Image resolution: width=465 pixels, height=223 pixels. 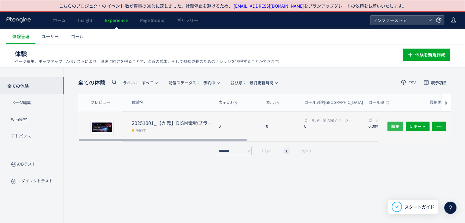 I want to click on h1: 体験, so click(x=202, y=54).